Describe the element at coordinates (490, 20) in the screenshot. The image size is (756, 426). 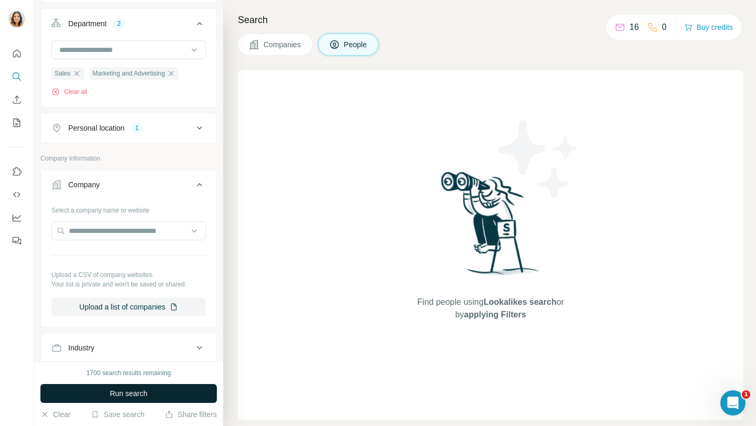
I see `h4: Search` at that location.